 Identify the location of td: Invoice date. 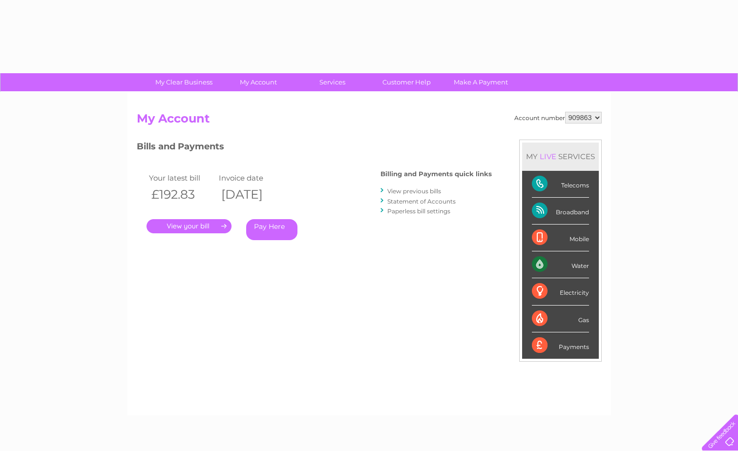
(252, 178).